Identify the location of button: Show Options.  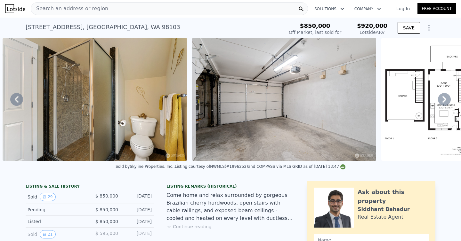
(429, 28).